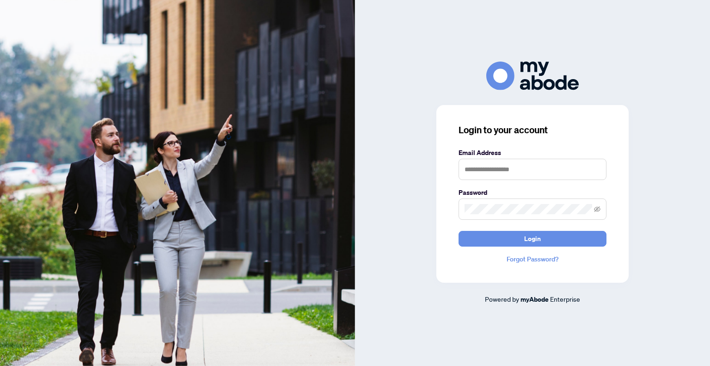  I want to click on label: Email Address, so click(532, 153).